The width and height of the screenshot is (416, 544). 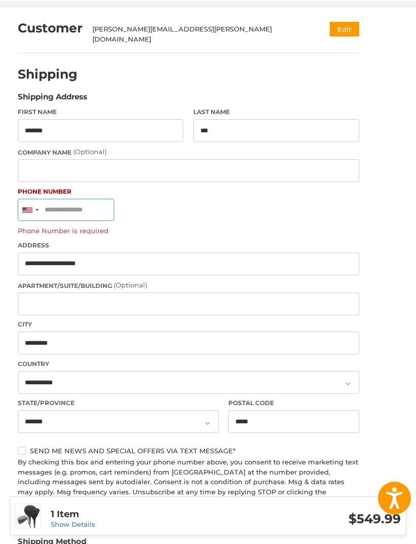 I want to click on div: United States: +1, so click(x=30, y=209).